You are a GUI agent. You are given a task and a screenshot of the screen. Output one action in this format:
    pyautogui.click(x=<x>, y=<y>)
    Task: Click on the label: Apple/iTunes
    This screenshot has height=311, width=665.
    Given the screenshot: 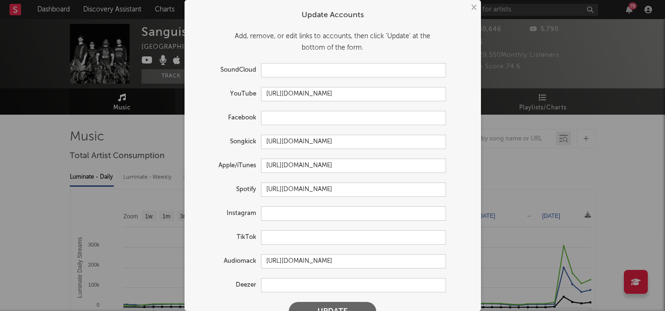 What is the action you would take?
    pyautogui.click(x=228, y=166)
    